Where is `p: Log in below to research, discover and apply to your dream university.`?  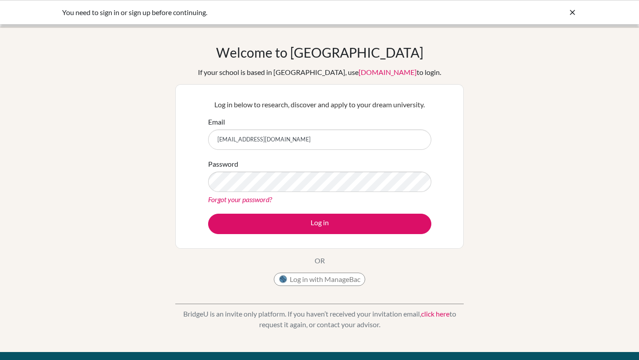 p: Log in below to research, discover and apply to your dream university. is located at coordinates (319, 105).